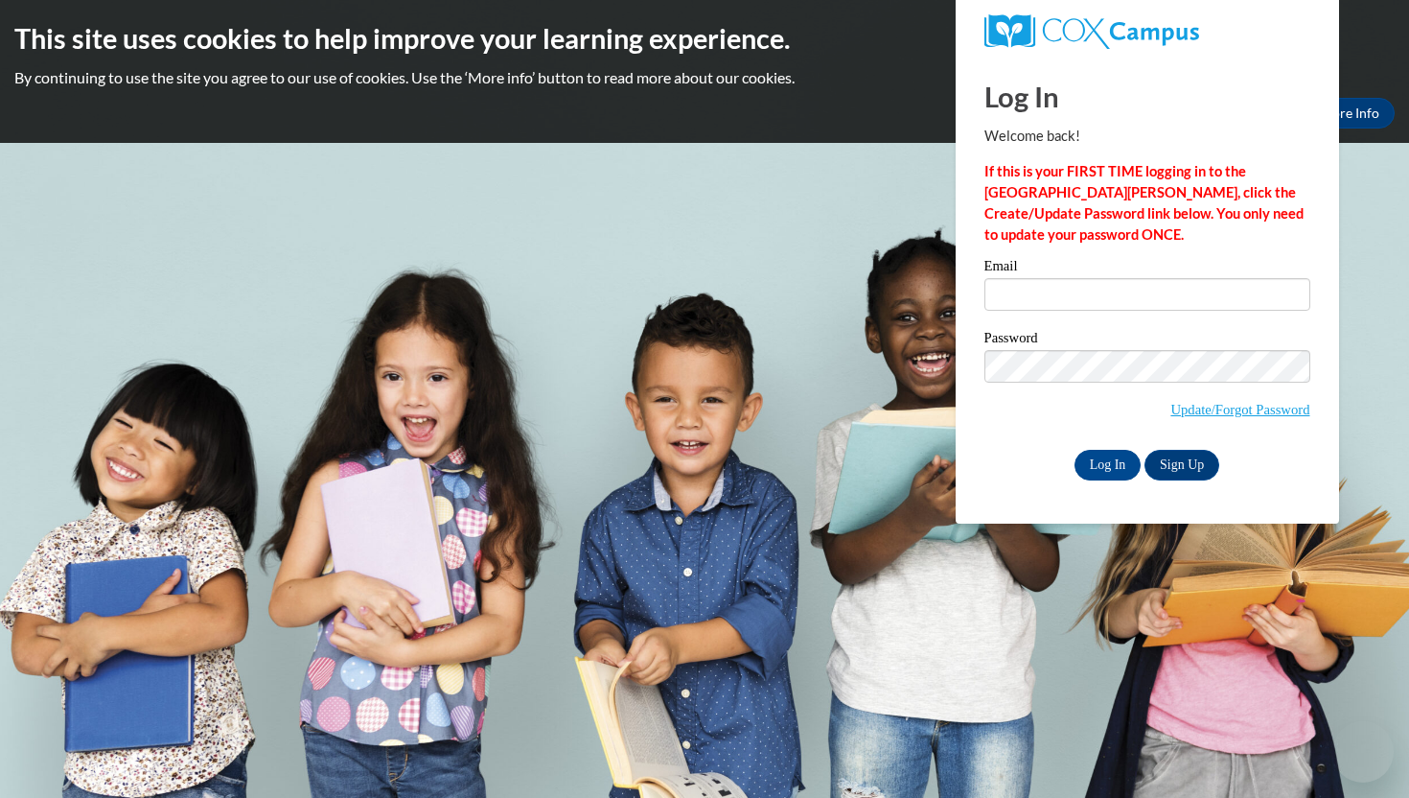  What do you see at coordinates (1148, 268) in the screenshot?
I see `label: Email` at bounding box center [1148, 268].